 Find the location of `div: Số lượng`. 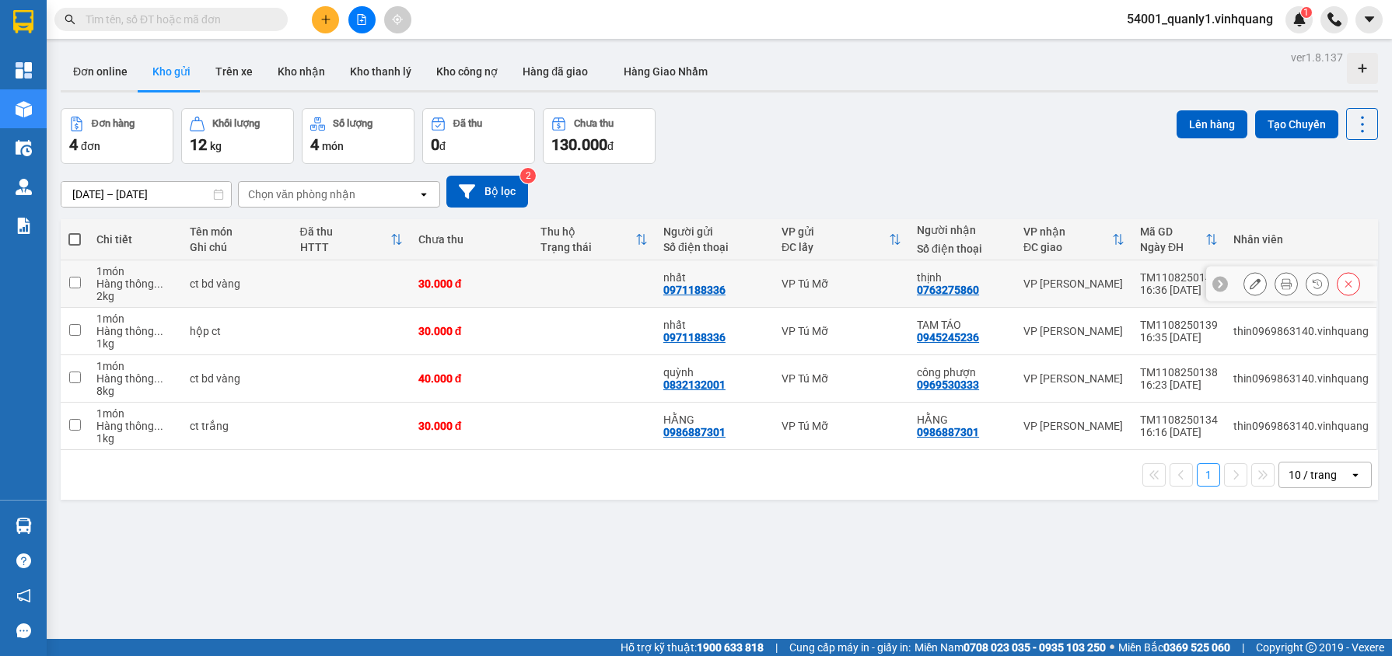

div: Số lượng is located at coordinates (352, 124).